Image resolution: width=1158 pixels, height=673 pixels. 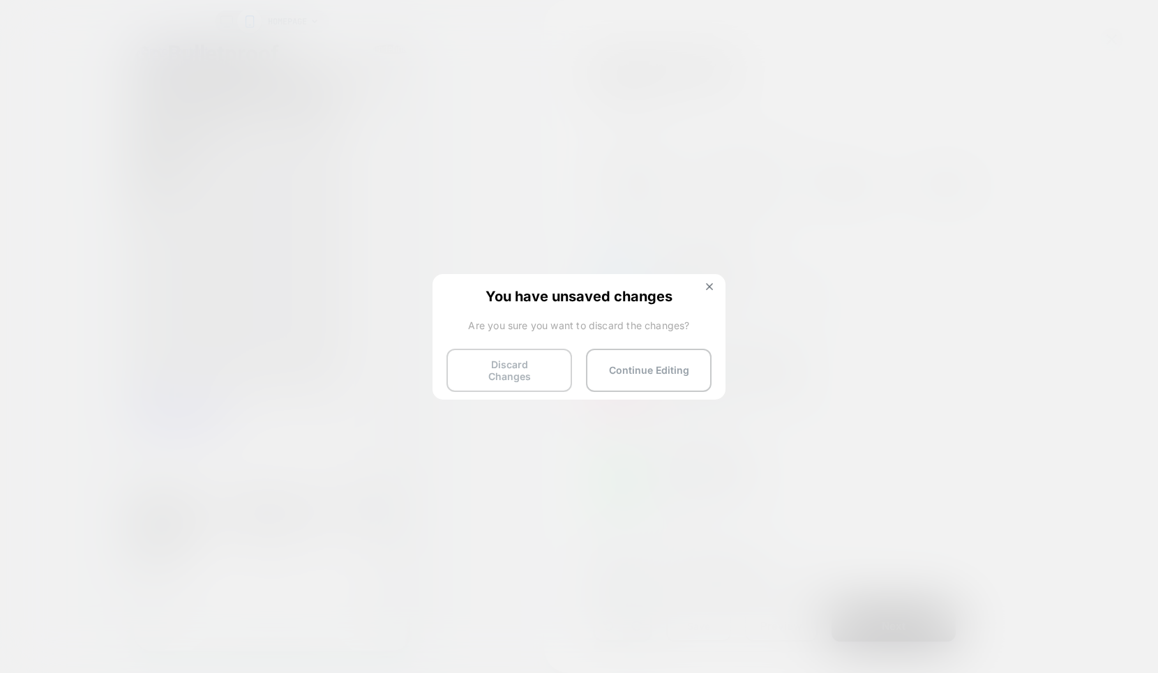 I want to click on span: Are you sure you want to discard the changes?, so click(x=579, y=325).